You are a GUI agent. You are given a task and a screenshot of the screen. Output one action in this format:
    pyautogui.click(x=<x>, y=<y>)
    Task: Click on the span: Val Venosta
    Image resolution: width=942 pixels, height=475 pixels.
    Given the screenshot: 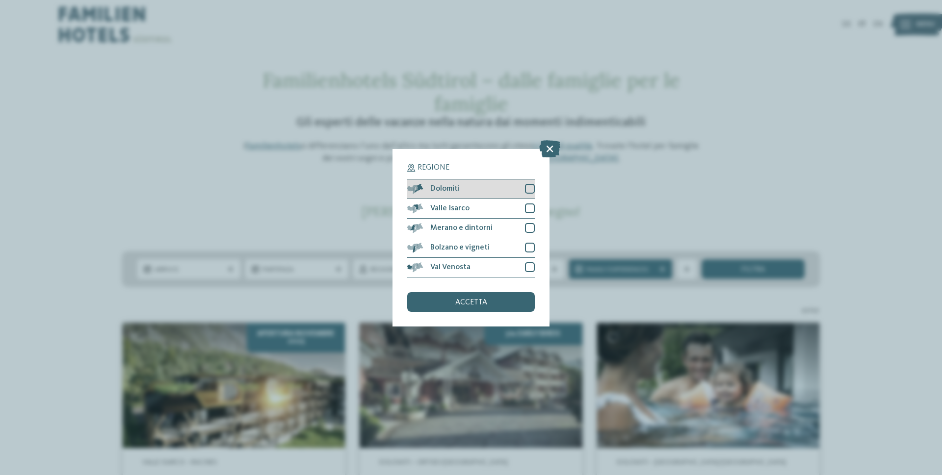 What is the action you would take?
    pyautogui.click(x=450, y=267)
    